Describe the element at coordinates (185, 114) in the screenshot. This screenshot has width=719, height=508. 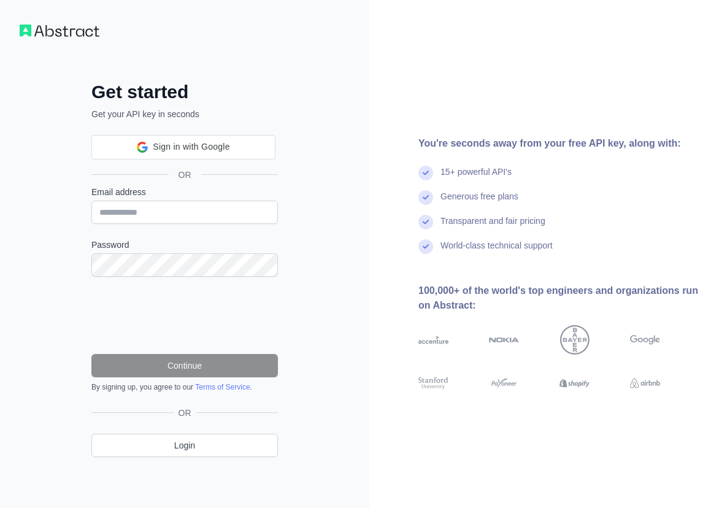
I see `p: Get your API key in seconds` at that location.